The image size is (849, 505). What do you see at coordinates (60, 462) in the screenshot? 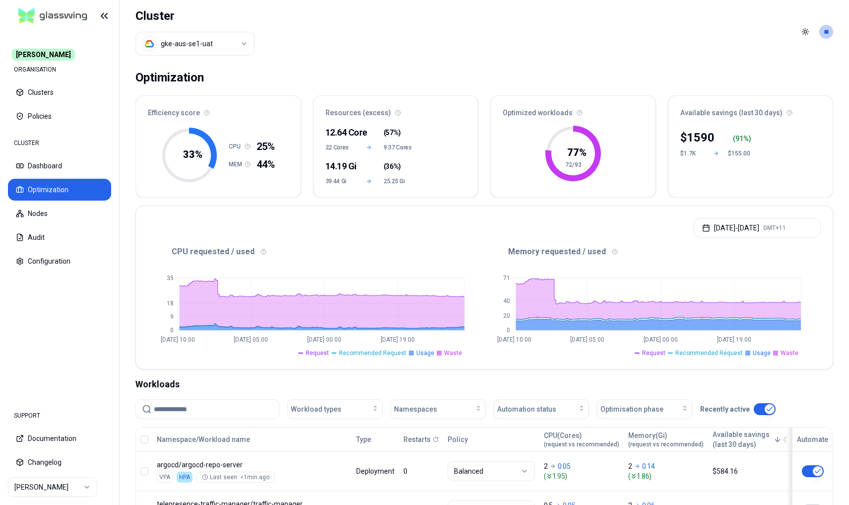
I see `button: Changelog` at bounding box center [60, 462].